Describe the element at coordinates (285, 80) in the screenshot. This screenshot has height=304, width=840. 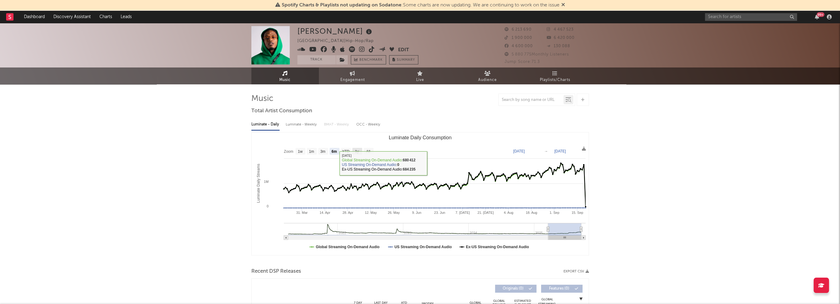
I see `span: Music` at that location.